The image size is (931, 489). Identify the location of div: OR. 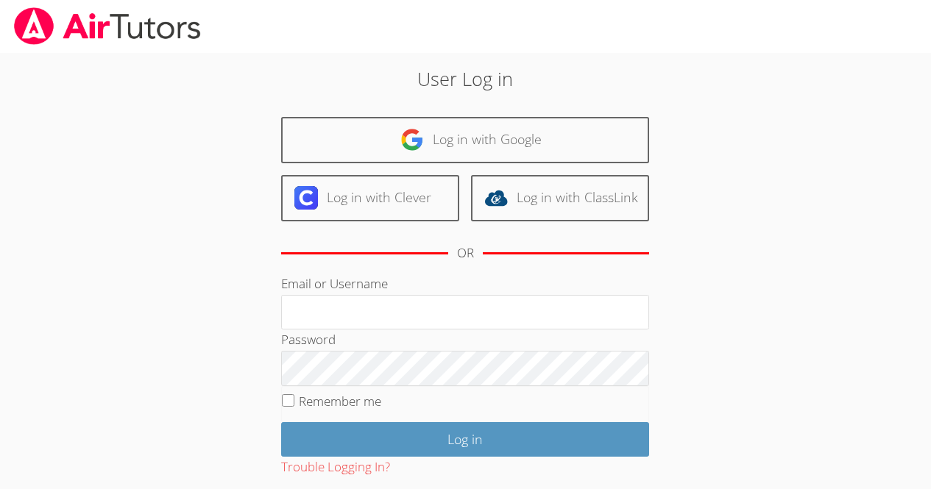
(465, 253).